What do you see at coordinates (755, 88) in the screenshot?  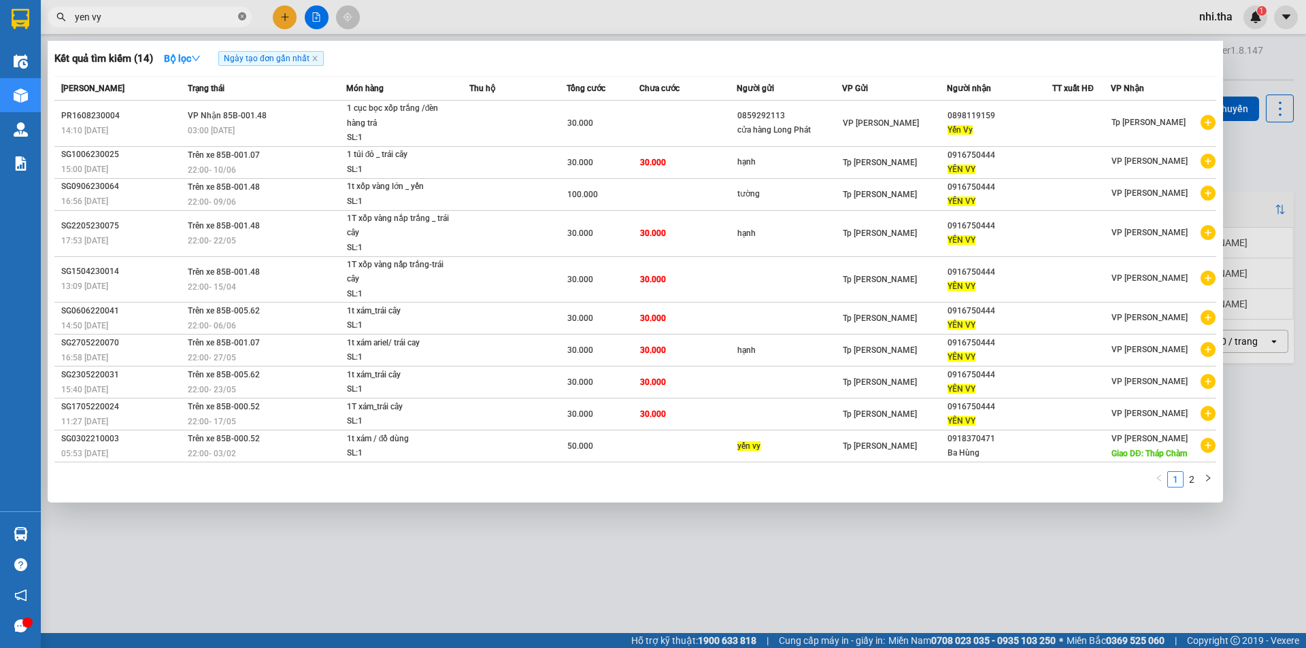 I see `span: Người gửi` at bounding box center [755, 88].